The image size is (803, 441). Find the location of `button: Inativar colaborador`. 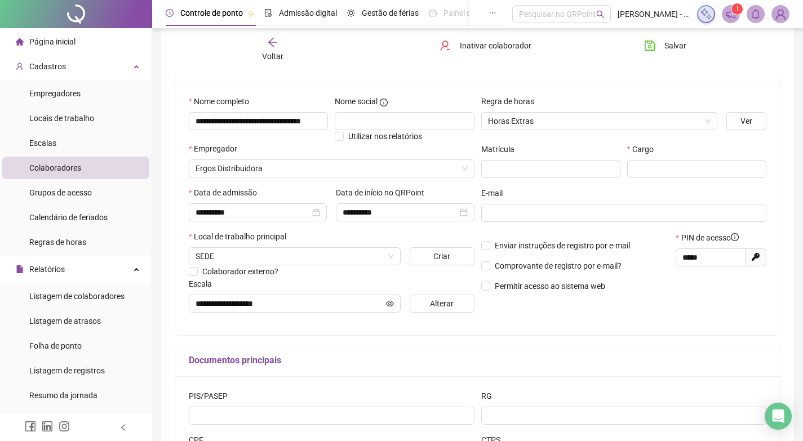

button: Inativar colaborador is located at coordinates (485, 46).